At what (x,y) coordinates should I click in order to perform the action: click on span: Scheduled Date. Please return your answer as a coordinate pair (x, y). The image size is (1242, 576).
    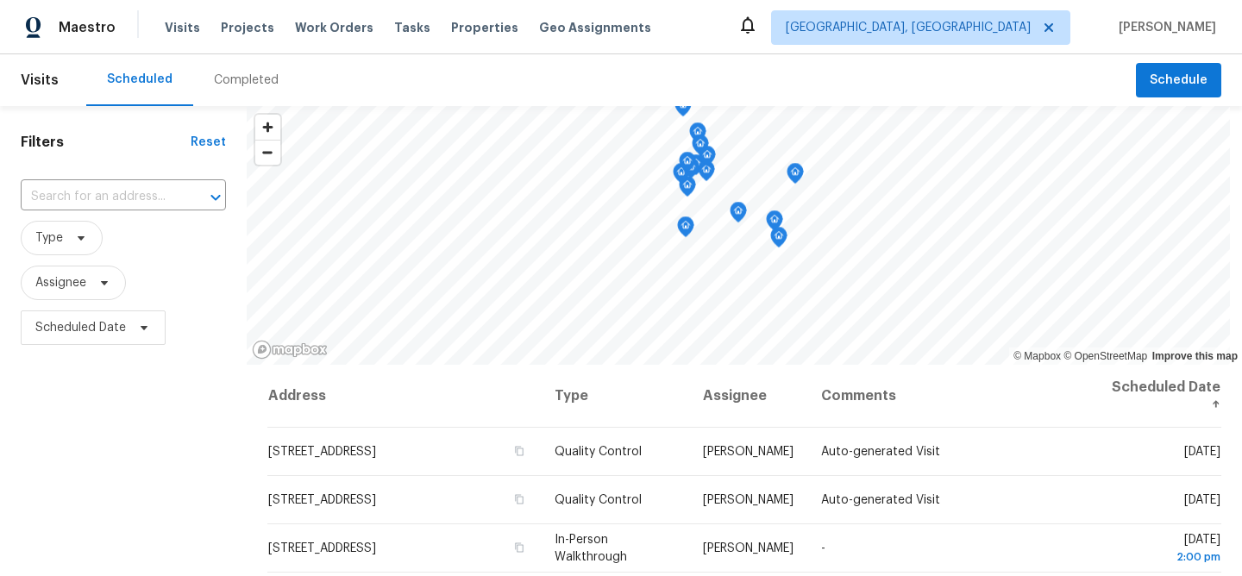
    Looking at the image, I should click on (80, 328).